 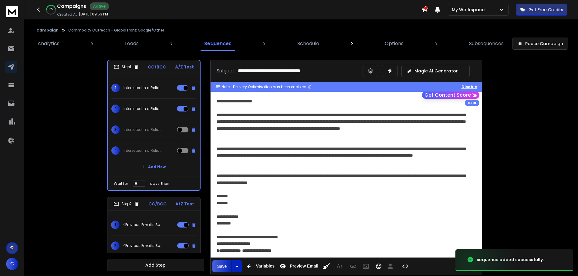 What do you see at coordinates (154, 167) in the screenshot?
I see `button: Add New` at bounding box center [154, 167].